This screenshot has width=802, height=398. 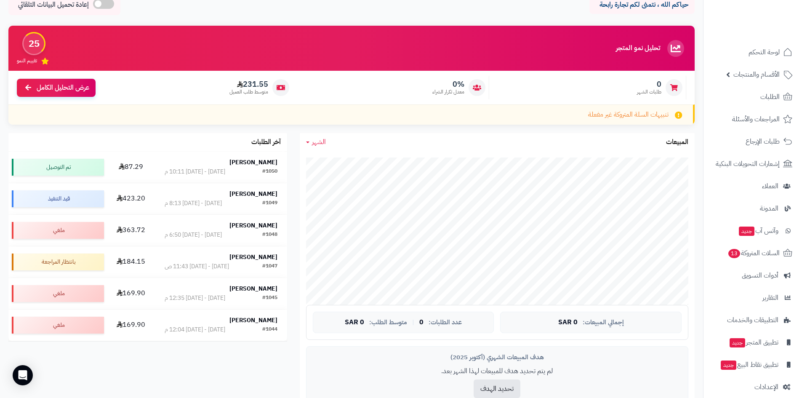 What do you see at coordinates (770, 97) in the screenshot?
I see `span: الطلبات` at bounding box center [770, 97].